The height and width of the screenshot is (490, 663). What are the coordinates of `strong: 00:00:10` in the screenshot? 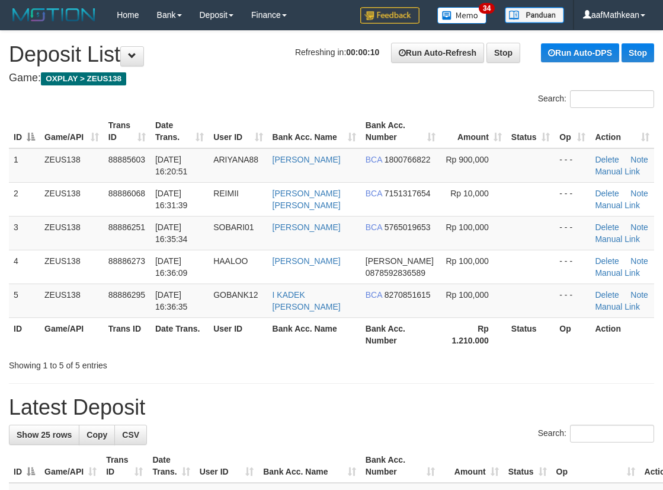 It's located at (363, 52).